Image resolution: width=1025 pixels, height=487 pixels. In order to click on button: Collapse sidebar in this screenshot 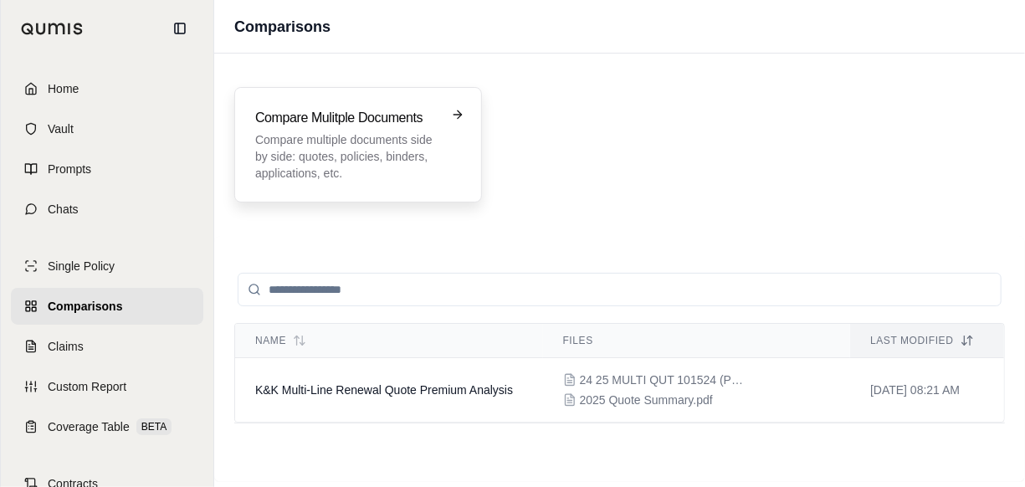, I will do `click(180, 28)`.